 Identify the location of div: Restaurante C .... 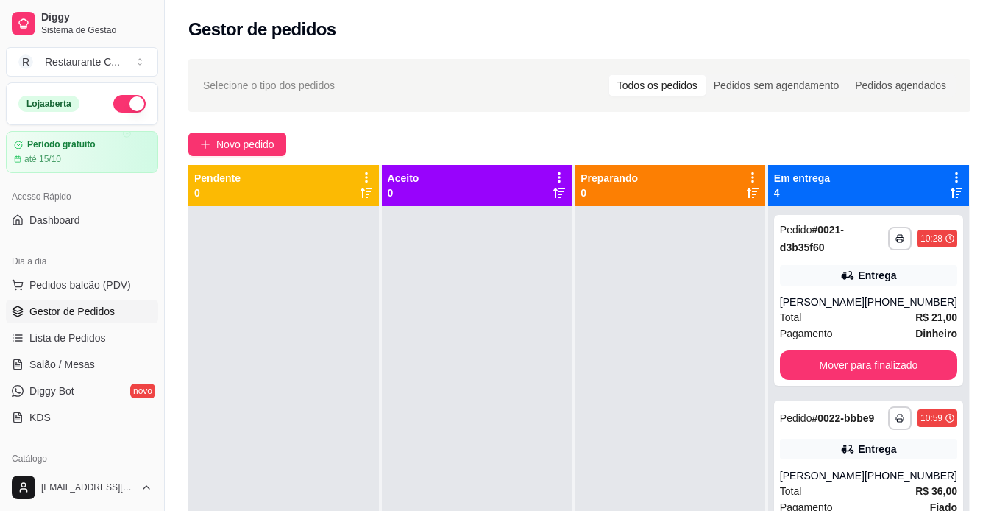
(82, 62).